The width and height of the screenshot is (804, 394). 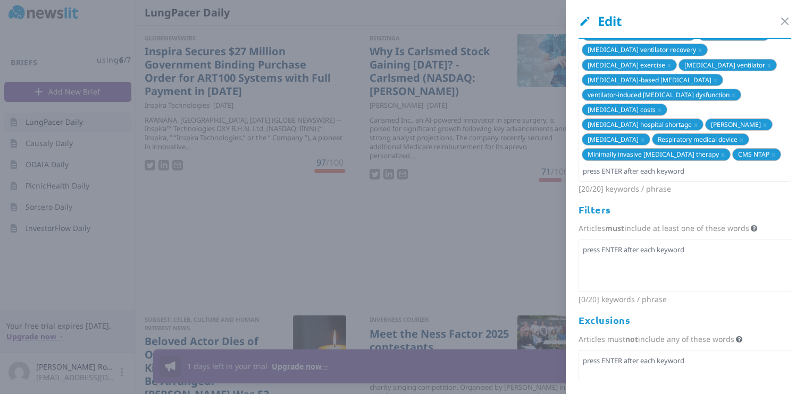 What do you see at coordinates (614, 228) in the screenshot?
I see `strong: must` at bounding box center [614, 228].